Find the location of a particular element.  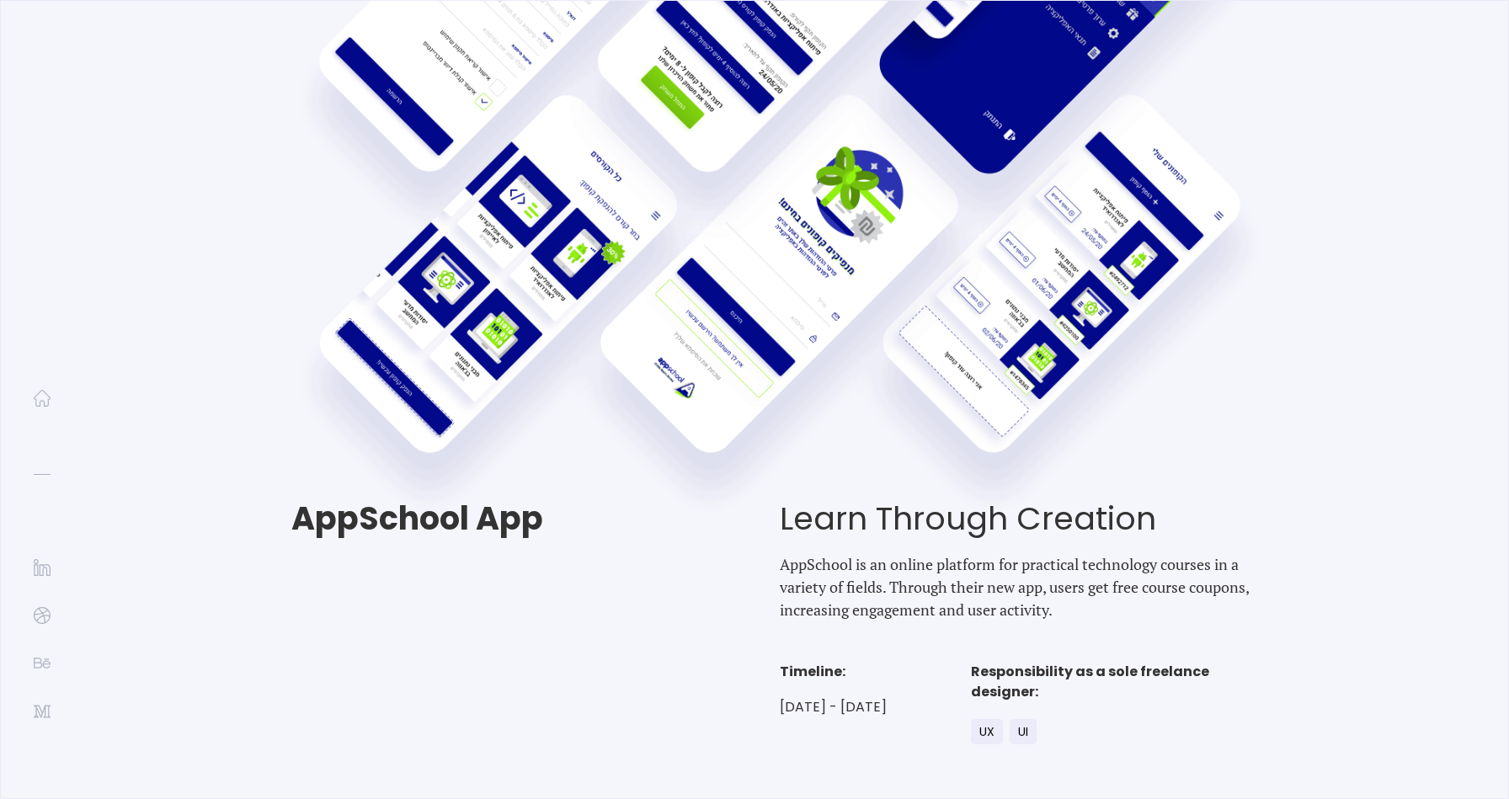

p: AppSchool is an online platform for practical technology courses in a variety of fields. Through ... is located at coordinates (1024, 587).